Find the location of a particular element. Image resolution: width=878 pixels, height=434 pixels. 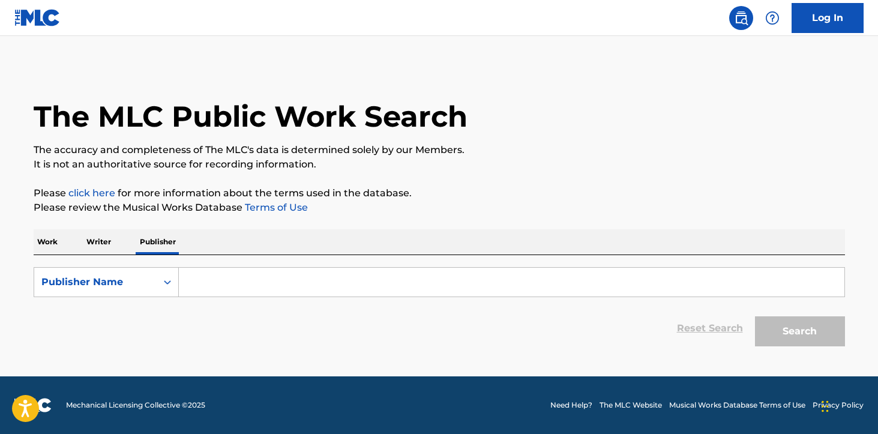

span: Mechanical Licensing Collective © 2025 is located at coordinates (136, 405).